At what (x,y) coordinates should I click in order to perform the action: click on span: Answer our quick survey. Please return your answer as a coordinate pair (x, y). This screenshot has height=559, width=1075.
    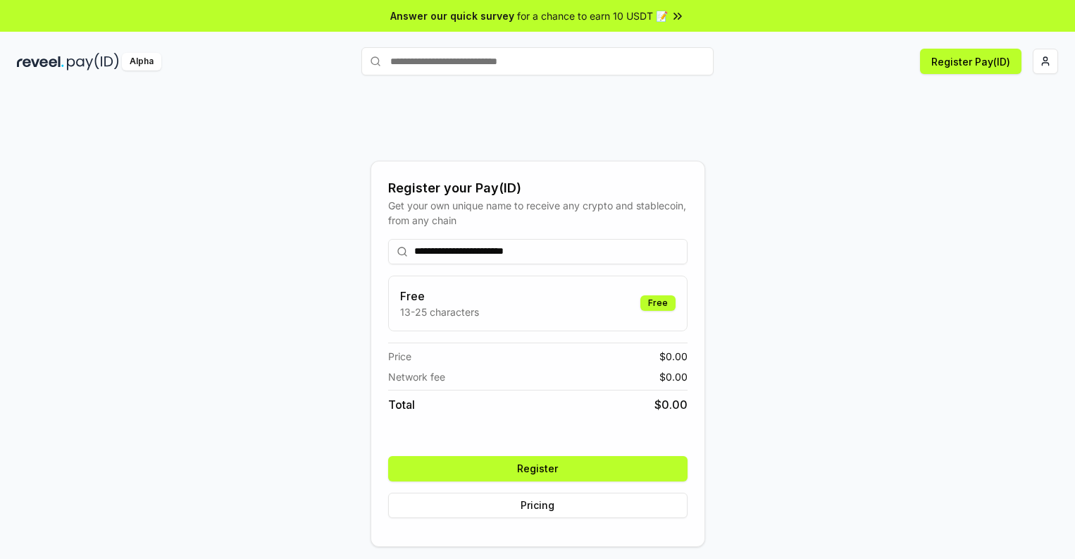
    Looking at the image, I should click on (452, 15).